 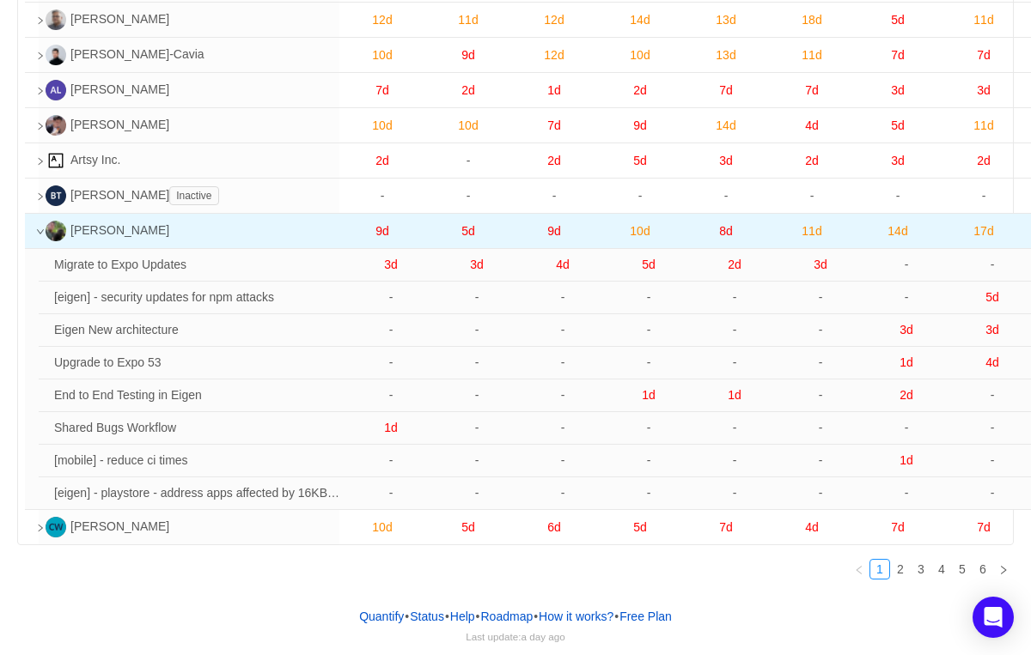 What do you see at coordinates (40, 232) in the screenshot?
I see `i: icon: down` at bounding box center [40, 232].